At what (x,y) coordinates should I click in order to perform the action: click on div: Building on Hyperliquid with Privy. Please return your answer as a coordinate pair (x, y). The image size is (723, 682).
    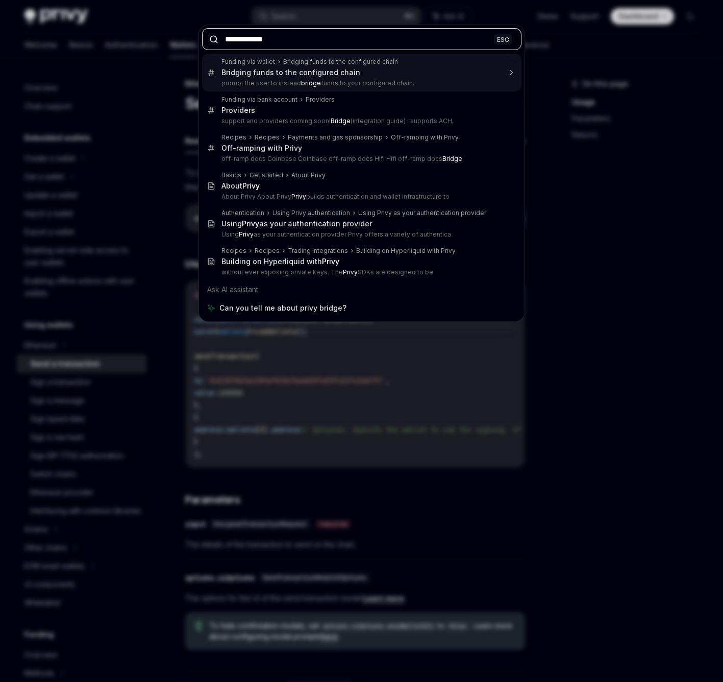
    Looking at the image, I should click on (406, 251).